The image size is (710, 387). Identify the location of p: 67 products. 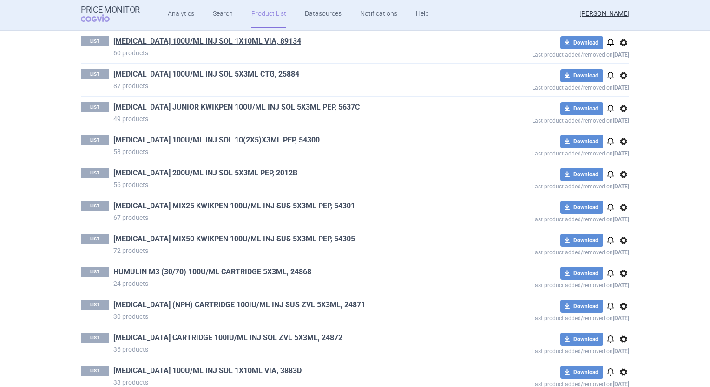
(289, 218).